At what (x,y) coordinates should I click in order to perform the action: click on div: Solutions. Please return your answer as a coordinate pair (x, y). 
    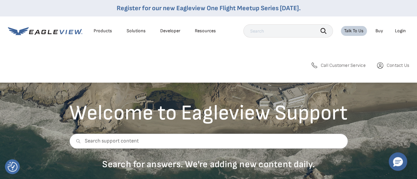
    Looking at the image, I should click on (136, 31).